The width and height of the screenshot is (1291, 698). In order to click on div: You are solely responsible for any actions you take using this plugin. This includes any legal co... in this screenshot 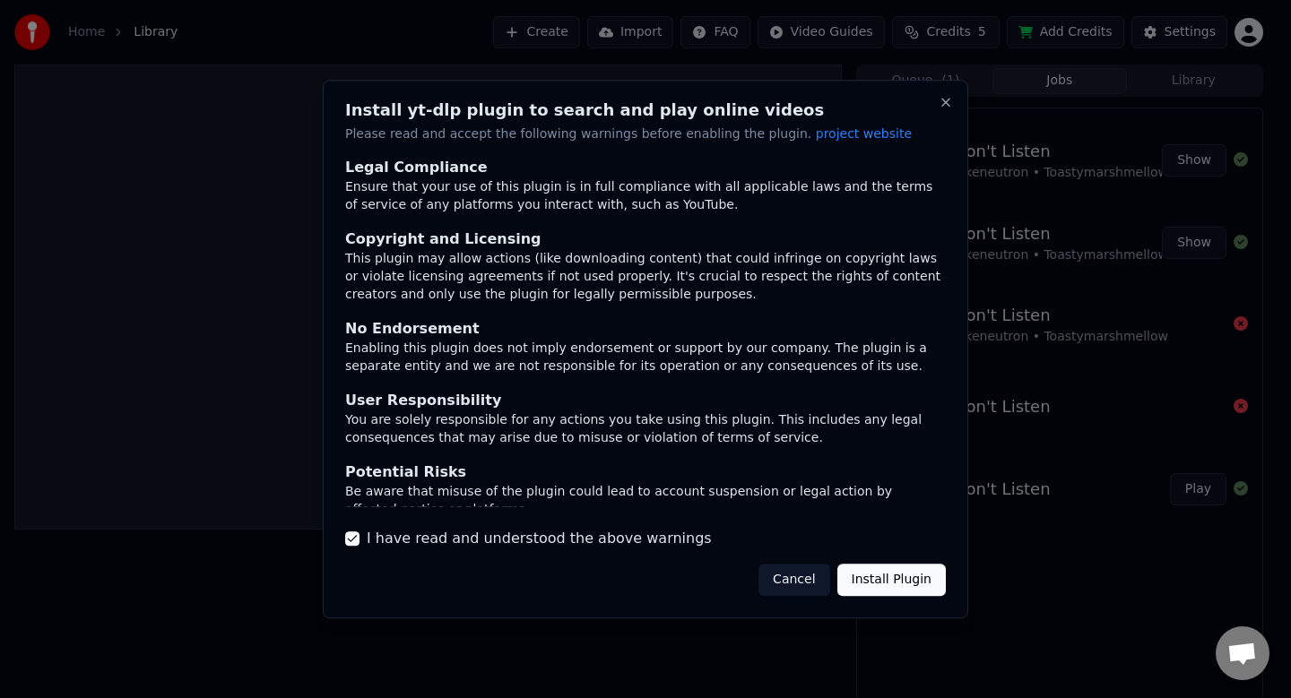, I will do `click(645, 430)`.